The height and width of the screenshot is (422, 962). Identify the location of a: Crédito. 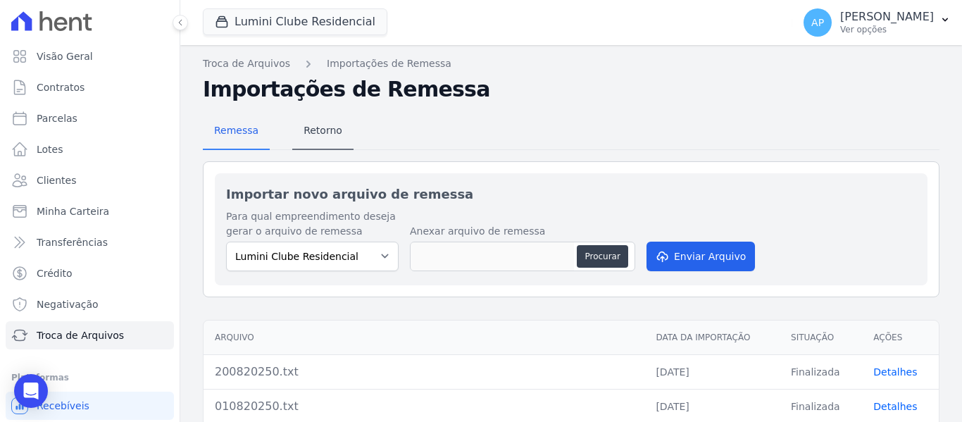
(89, 273).